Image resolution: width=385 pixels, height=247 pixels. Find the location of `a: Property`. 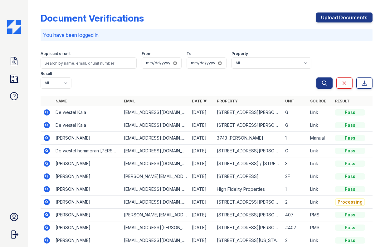

a: Property is located at coordinates (227, 101).